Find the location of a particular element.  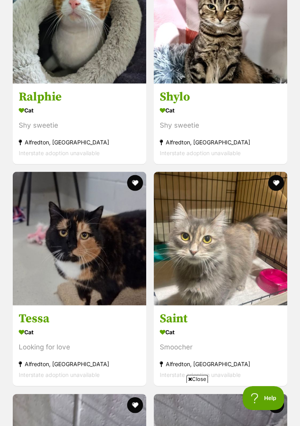

h3: Tessa is located at coordinates (79, 319).